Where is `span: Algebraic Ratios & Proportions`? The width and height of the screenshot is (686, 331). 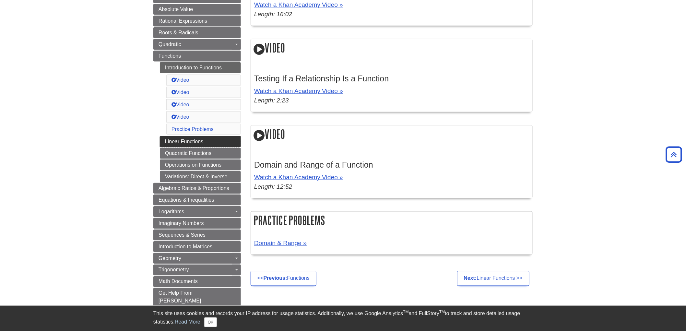 span: Algebraic Ratios & Proportions is located at coordinates (194, 188).